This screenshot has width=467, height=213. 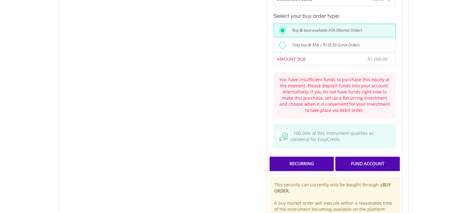 What do you see at coordinates (333, 188) in the screenshot?
I see `b: BUY ORDER` at bounding box center [333, 188].